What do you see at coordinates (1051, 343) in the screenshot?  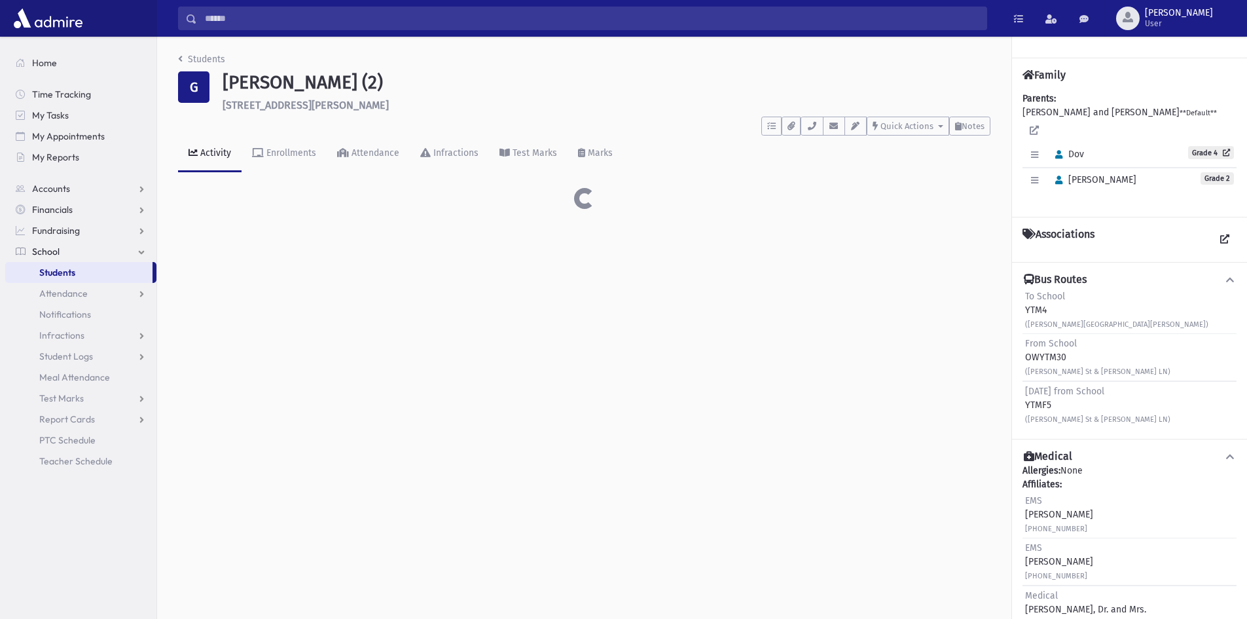 I see `span: From School` at bounding box center [1051, 343].